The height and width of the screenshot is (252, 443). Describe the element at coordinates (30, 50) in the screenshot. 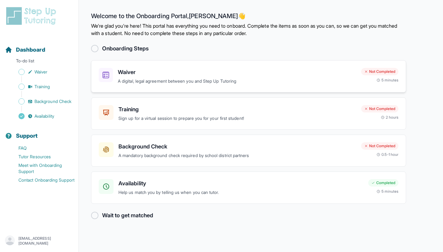

I see `span: Dashboard` at that location.